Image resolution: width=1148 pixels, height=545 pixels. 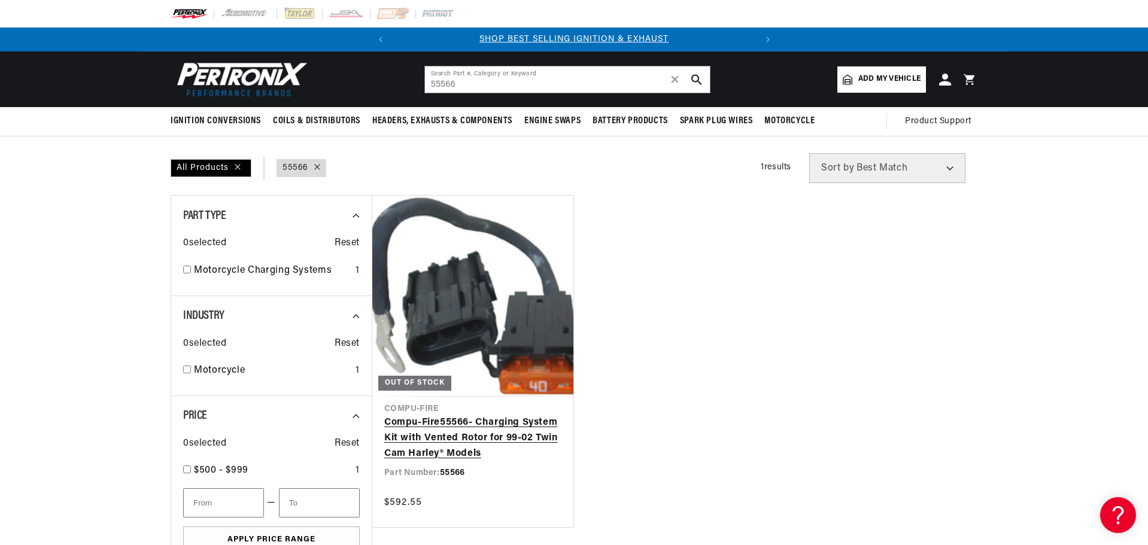 I want to click on div: 1 of 2, so click(x=574, y=39).